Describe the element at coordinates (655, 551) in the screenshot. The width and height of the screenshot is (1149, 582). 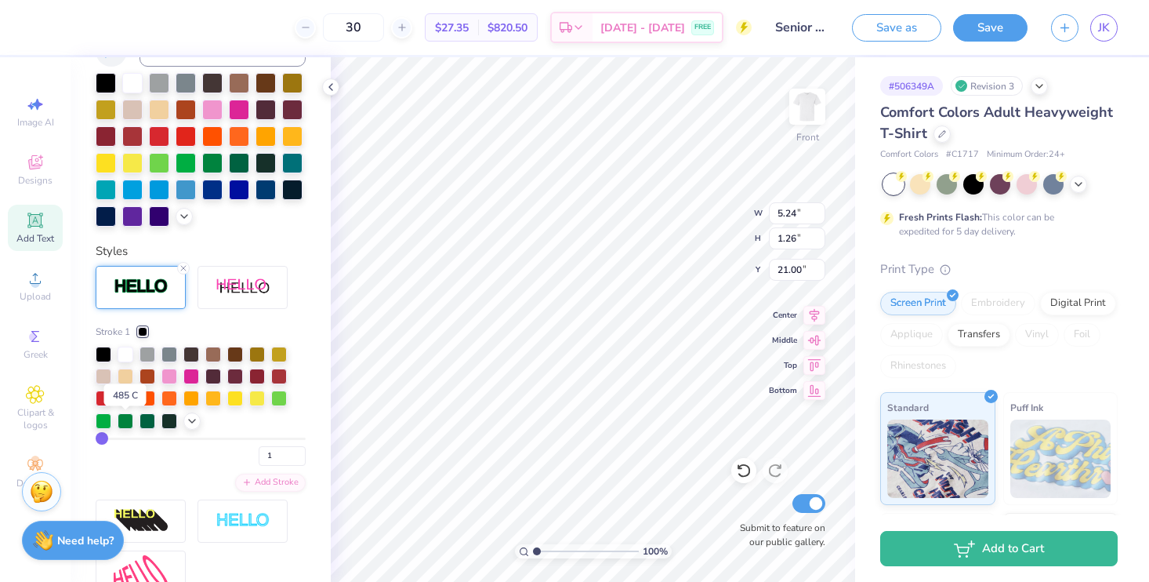
I see `span: 100 %` at that location.